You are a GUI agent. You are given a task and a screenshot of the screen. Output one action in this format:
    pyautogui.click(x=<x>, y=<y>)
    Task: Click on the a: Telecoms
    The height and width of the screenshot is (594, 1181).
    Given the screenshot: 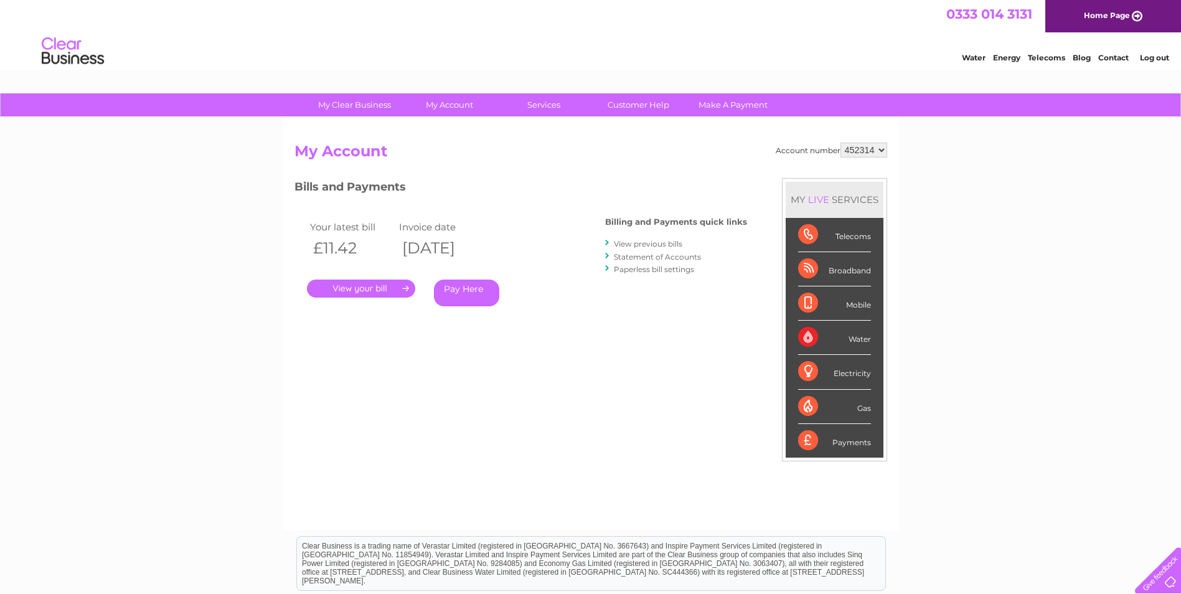 What is the action you would take?
    pyautogui.click(x=1047, y=57)
    